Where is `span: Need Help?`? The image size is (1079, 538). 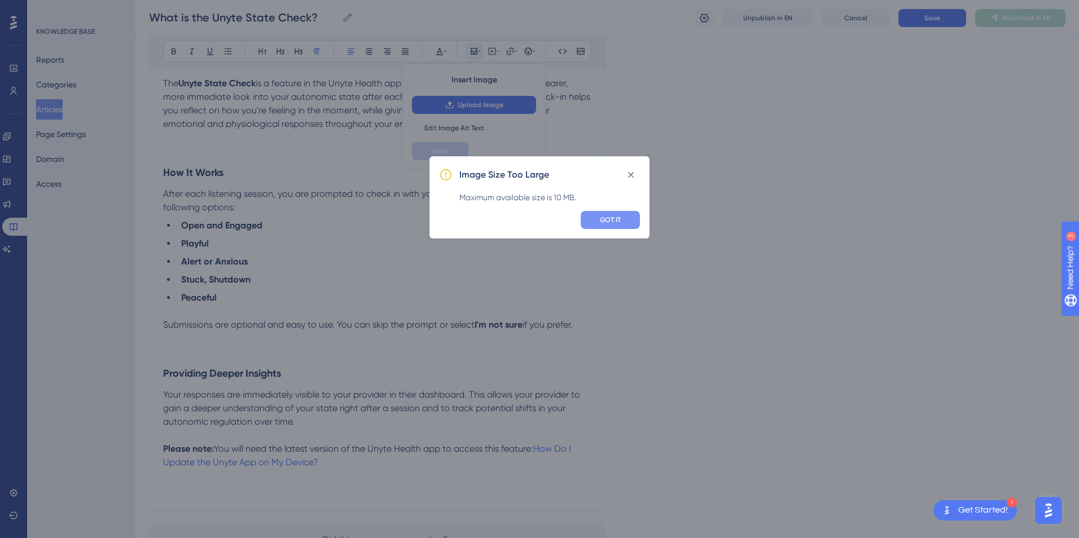 span: Need Help? is located at coordinates (49, 10).